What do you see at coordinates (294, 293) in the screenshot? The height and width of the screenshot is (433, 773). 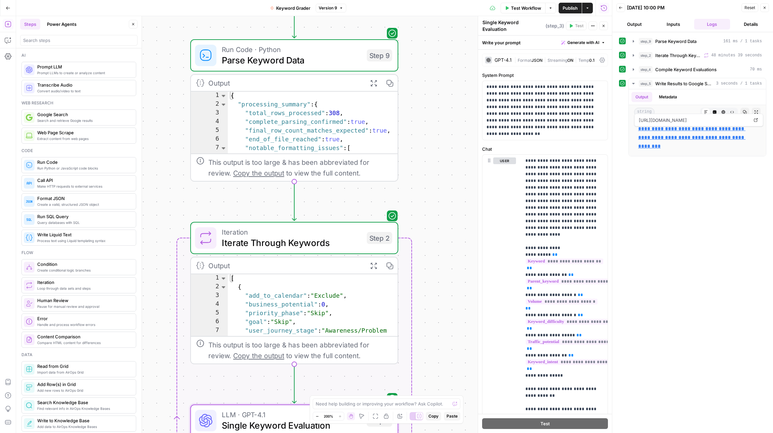 I see `div: IterationIterate Through KeywordsStep 2Output[ { "add_to_calendar":"Exclude", "business_potential...` at bounding box center [294, 293].